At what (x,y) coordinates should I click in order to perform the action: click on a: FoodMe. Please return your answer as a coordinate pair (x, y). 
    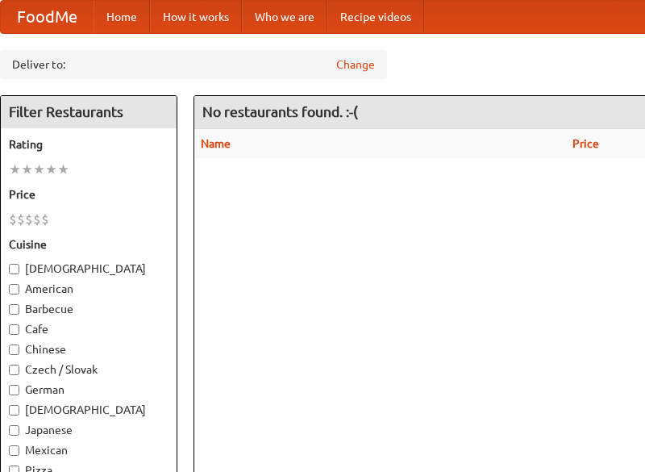
    Looking at the image, I should click on (47, 17).